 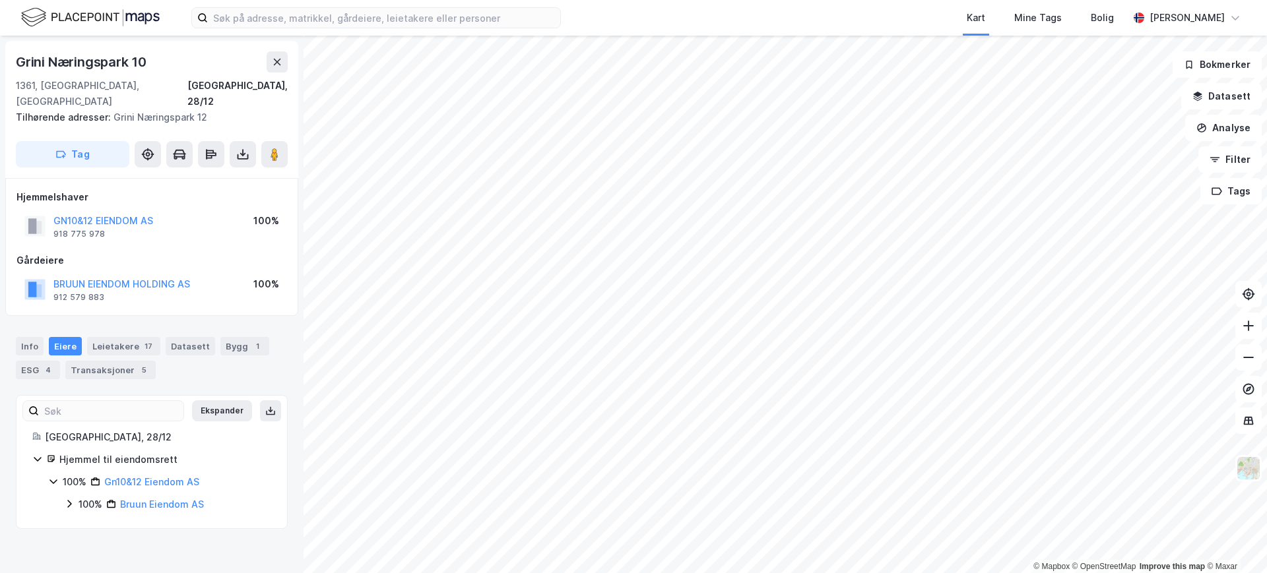 I want to click on button: Ekspander, so click(x=222, y=411).